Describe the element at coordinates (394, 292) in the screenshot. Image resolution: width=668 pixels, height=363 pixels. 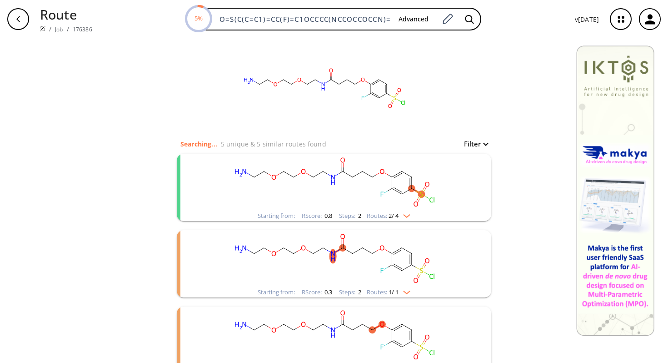
I see `span: 1 / 1` at that location.